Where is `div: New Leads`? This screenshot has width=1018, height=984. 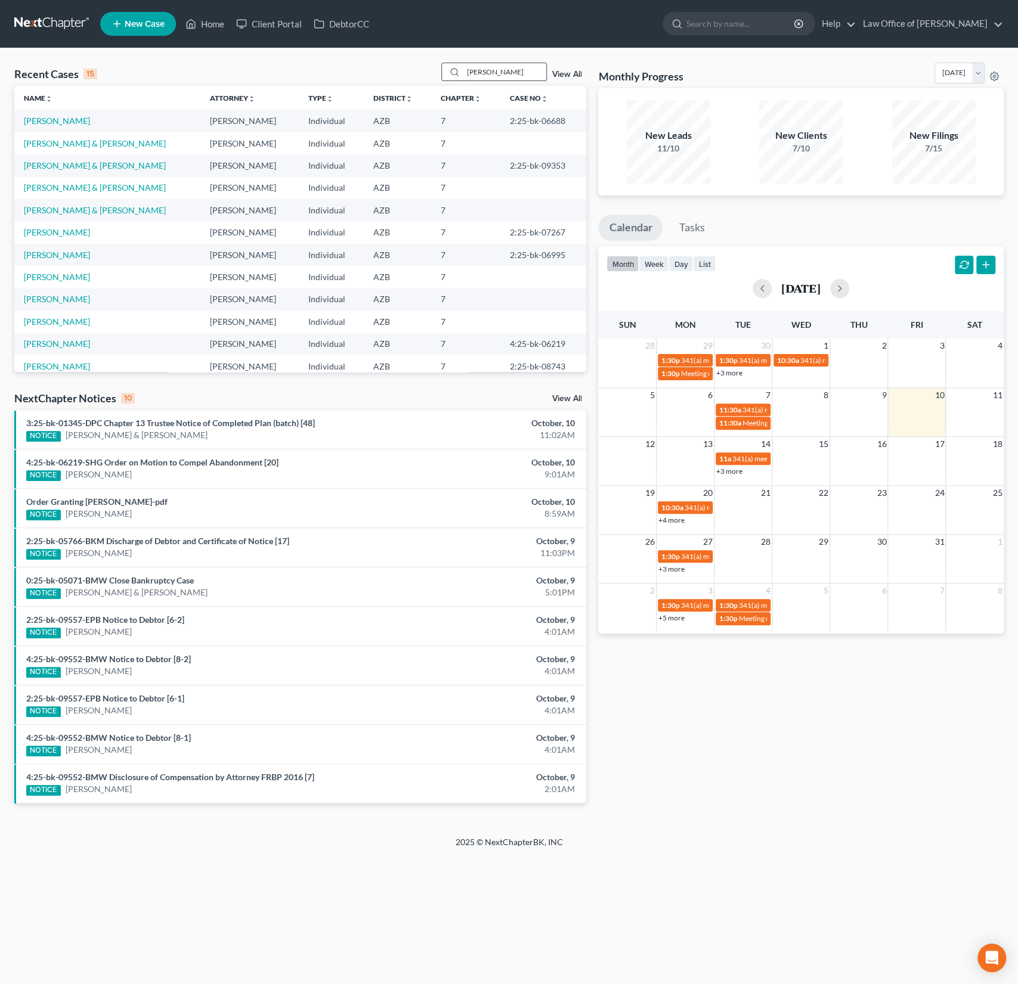 div: New Leads is located at coordinates (668, 135).